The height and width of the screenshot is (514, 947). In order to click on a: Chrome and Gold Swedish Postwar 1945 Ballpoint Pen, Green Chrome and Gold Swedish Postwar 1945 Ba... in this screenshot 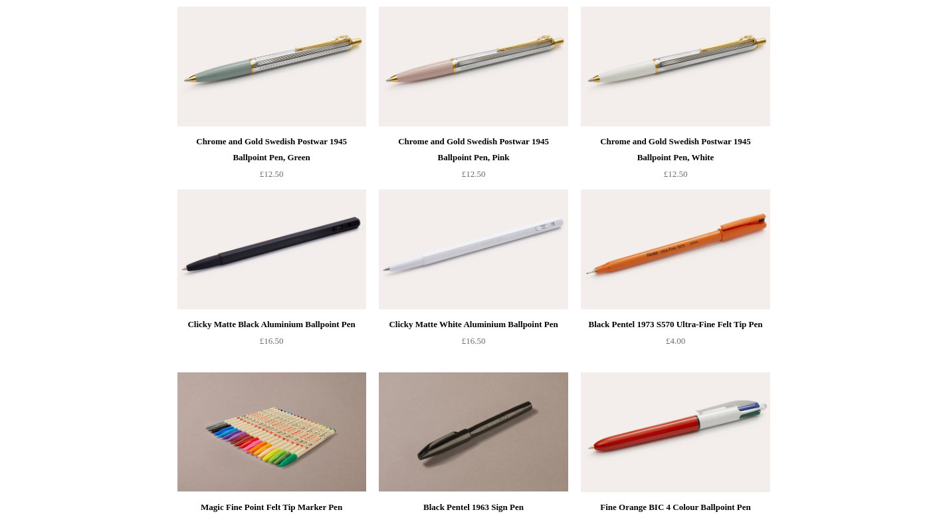, I will do `click(272, 66)`.